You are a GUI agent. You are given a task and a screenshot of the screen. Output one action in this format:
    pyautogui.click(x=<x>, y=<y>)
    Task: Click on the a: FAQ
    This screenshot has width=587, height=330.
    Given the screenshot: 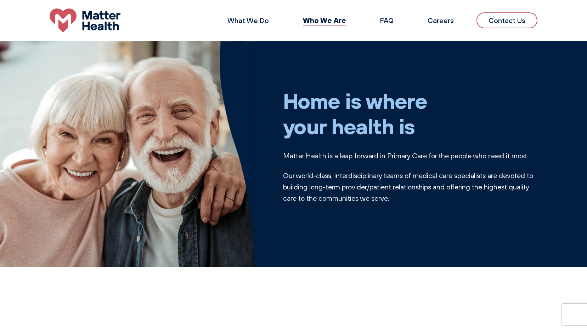 What is the action you would take?
    pyautogui.click(x=387, y=20)
    